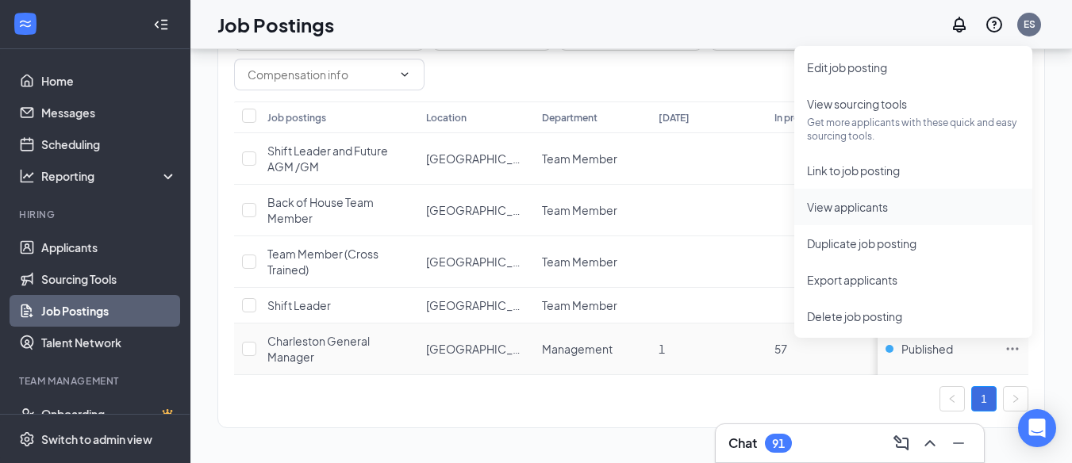  What do you see at coordinates (96, 214) in the screenshot?
I see `div: Hiring` at bounding box center [96, 214].